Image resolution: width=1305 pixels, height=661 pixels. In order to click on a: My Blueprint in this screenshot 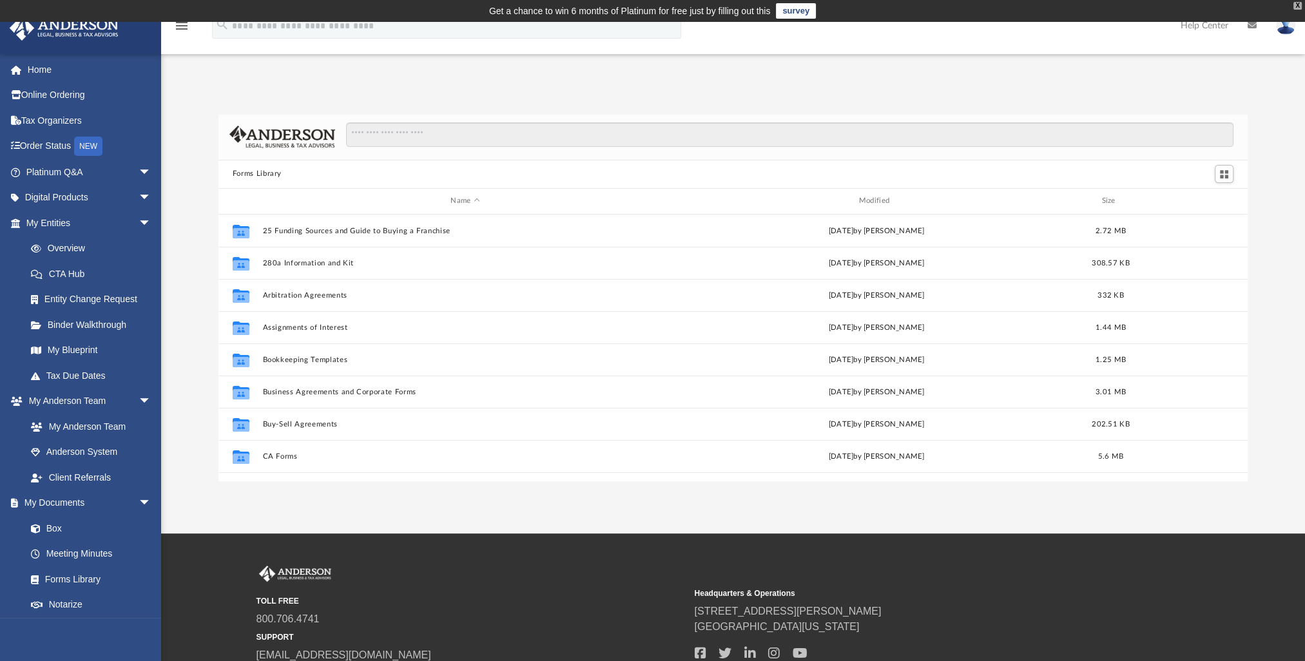, I will do `click(91, 351)`.